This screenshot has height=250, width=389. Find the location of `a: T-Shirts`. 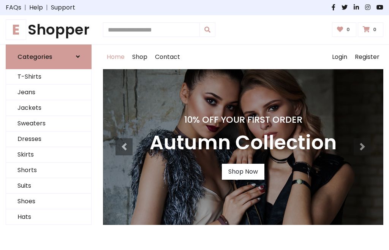

a: T-Shirts is located at coordinates (49, 77).